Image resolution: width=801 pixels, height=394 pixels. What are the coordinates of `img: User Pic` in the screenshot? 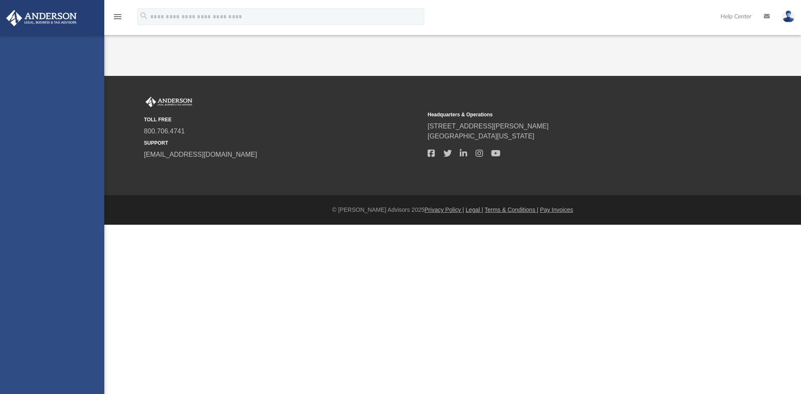 It's located at (789, 16).